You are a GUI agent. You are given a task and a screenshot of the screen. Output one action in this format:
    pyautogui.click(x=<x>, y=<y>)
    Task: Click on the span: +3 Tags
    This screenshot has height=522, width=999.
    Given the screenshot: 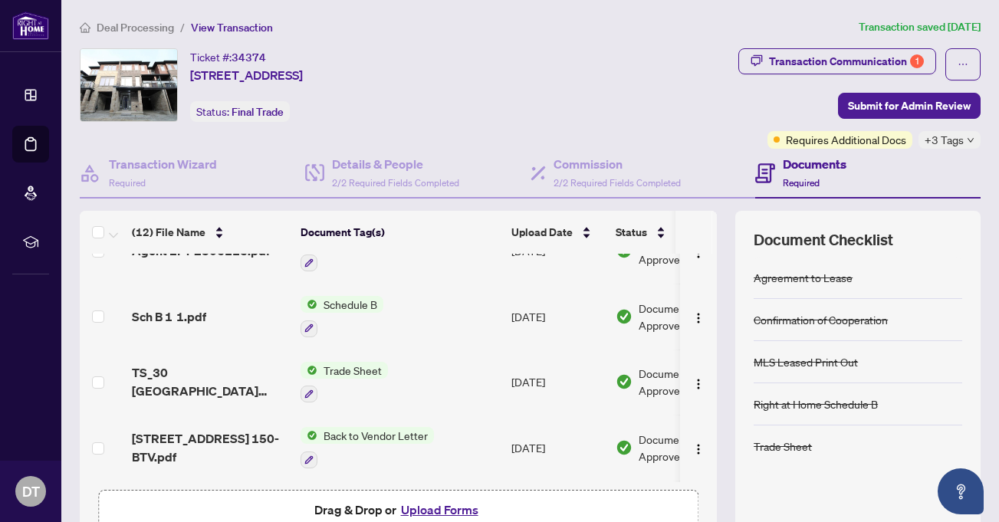 What is the action you would take?
    pyautogui.click(x=943, y=139)
    